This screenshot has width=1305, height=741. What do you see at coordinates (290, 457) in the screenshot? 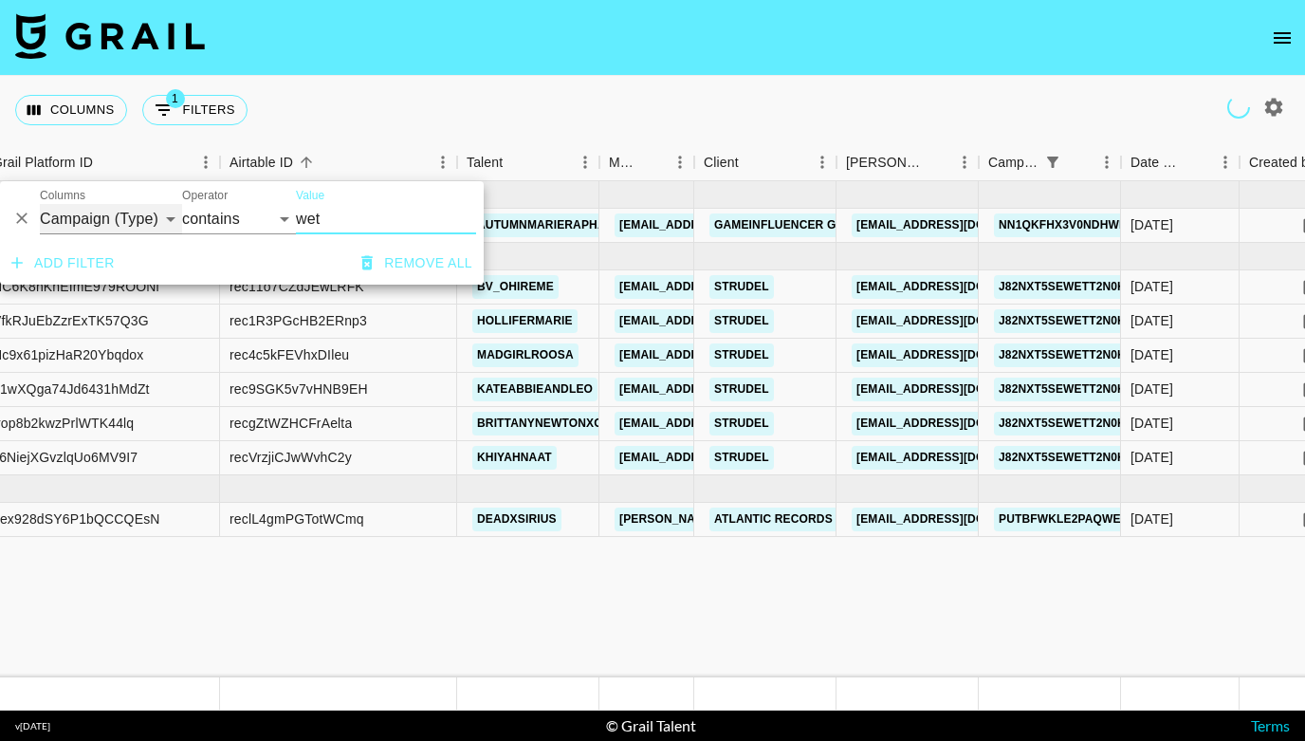
I see `div: recVrzjiCJwWvhC2y` at bounding box center [290, 457].